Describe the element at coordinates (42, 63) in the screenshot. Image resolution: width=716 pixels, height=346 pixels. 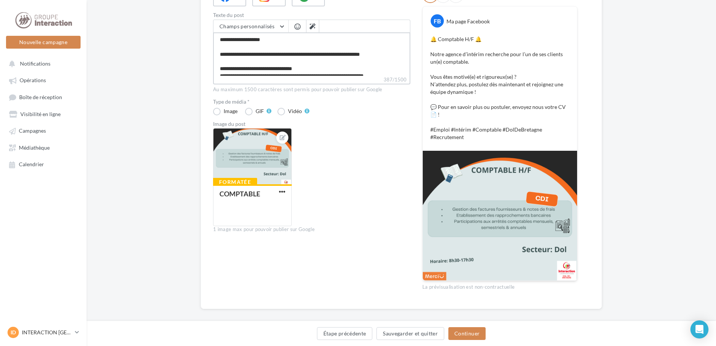
I see `button: Notifications` at that location.